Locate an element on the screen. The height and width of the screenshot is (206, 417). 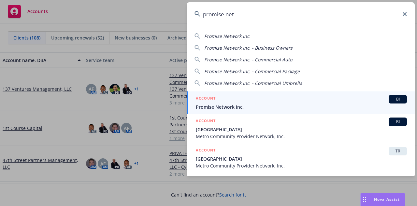
div: Drag to move is located at coordinates (365, 199).